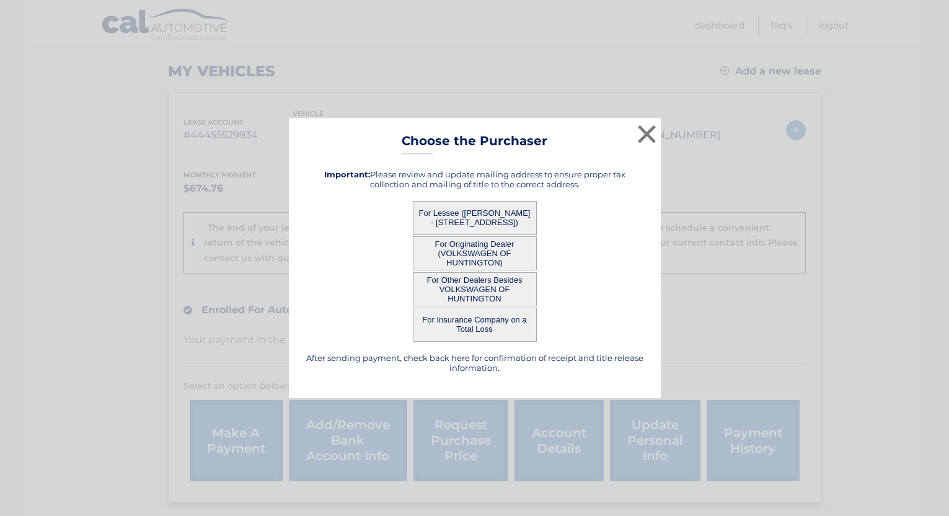 This screenshot has width=949, height=516. Describe the element at coordinates (474, 144) in the screenshot. I see `h3: Choose the Purchaser` at that location.